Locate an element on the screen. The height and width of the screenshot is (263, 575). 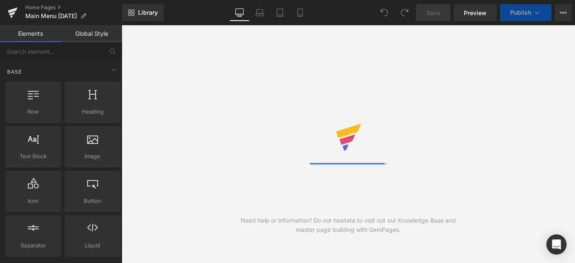
span: Icon is located at coordinates (33, 201).